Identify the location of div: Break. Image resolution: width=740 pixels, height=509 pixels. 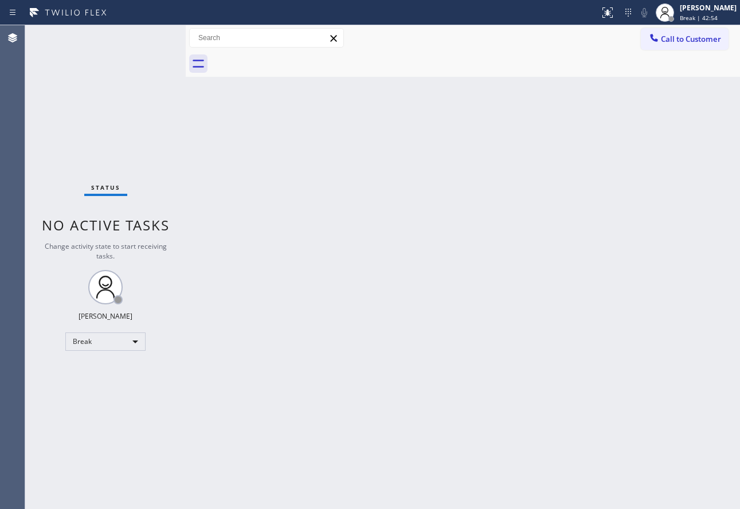
(105, 342).